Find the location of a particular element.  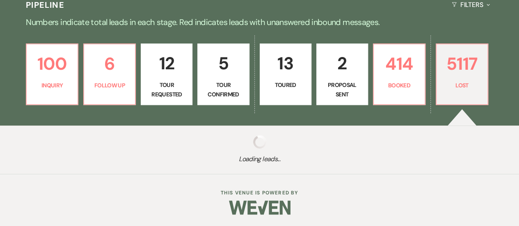

a: 13Toured is located at coordinates (285, 74).